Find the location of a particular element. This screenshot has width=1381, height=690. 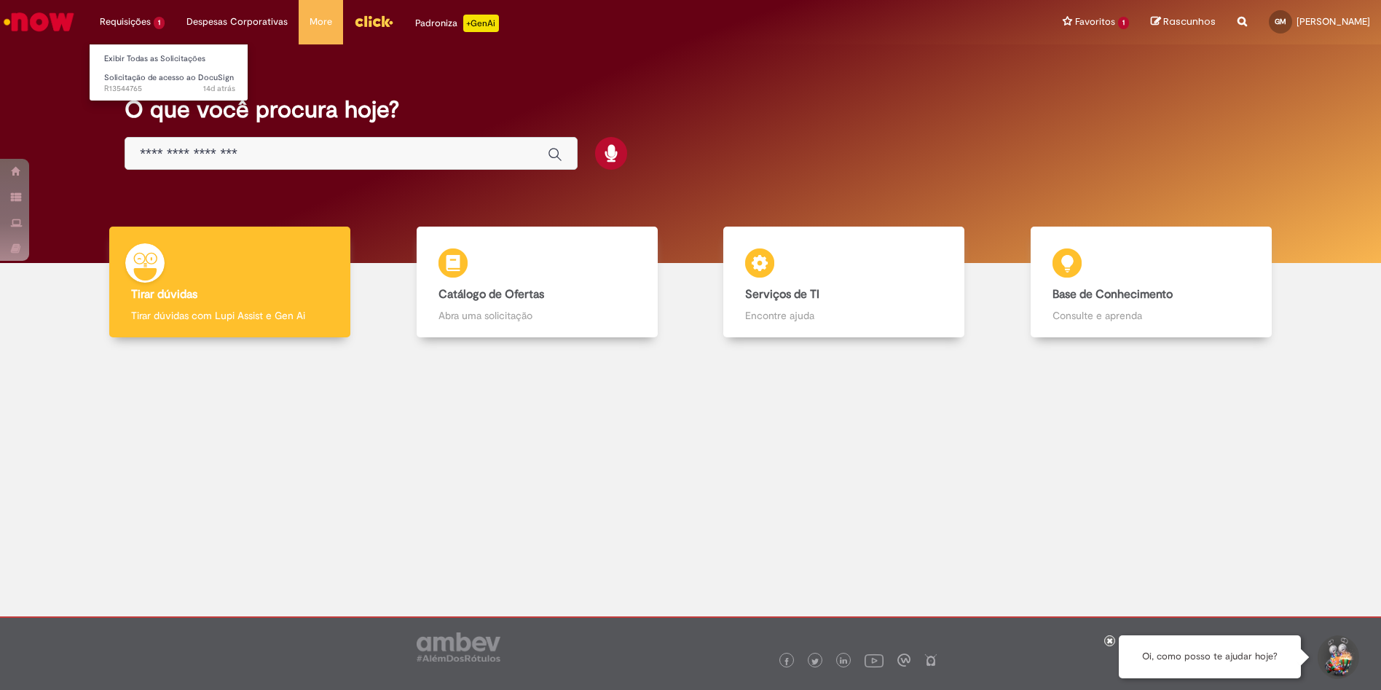

a: Catálogo de Ofertas Abra uma solicitação is located at coordinates (538, 282).